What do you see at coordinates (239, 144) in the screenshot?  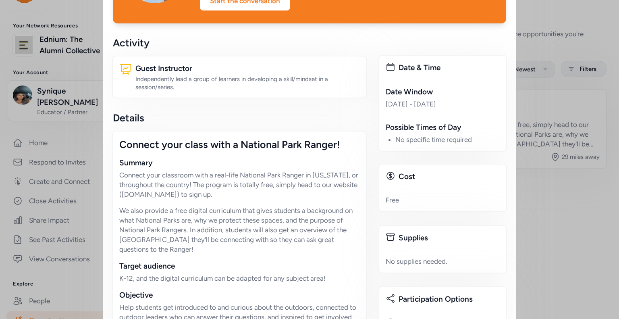 I see `div: Connect your class with a National Park Ranger!` at bounding box center [239, 144].